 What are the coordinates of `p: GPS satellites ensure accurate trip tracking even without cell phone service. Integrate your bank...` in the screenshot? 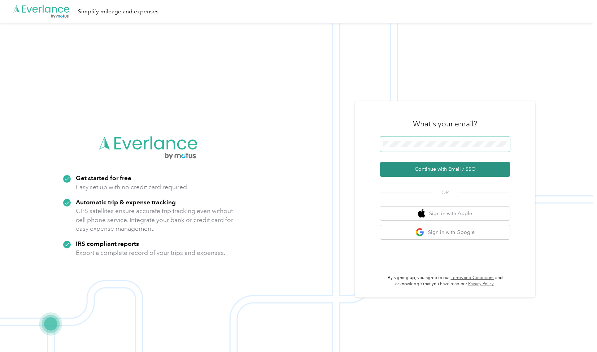 It's located at (155, 220).